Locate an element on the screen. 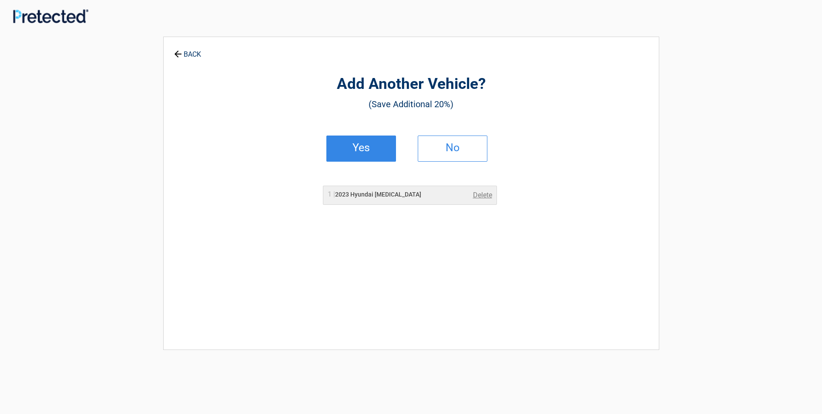 The image size is (822, 414). h2: Yes is located at coordinates (361, 148).